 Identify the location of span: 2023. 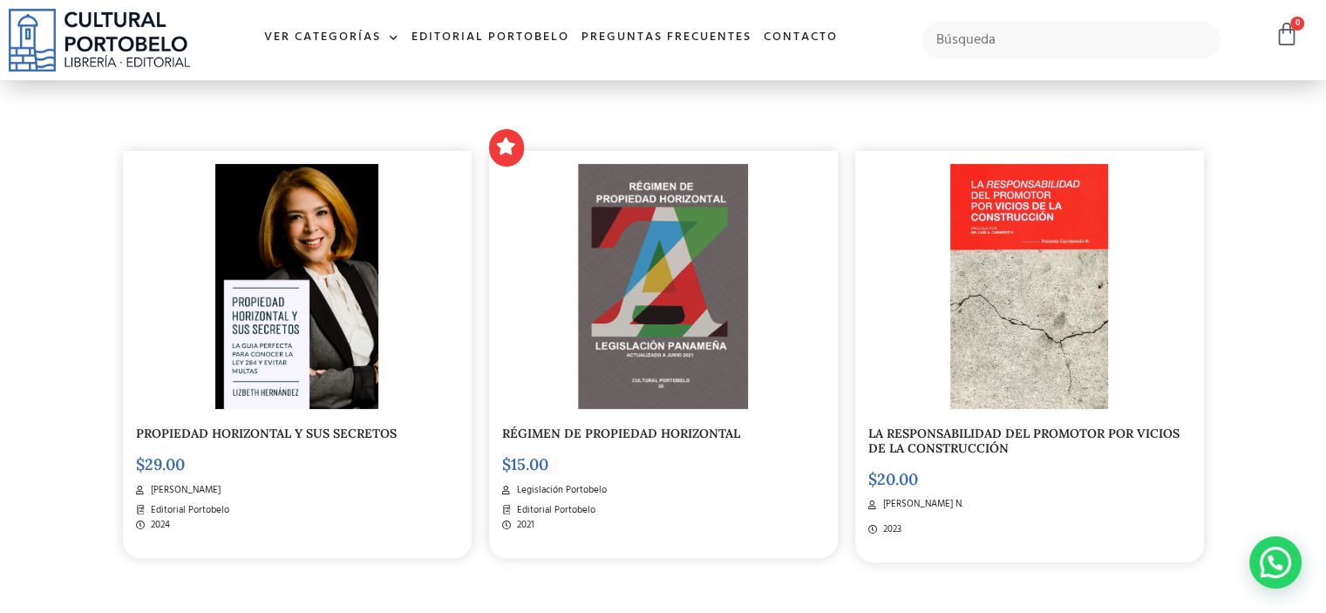
(890, 529).